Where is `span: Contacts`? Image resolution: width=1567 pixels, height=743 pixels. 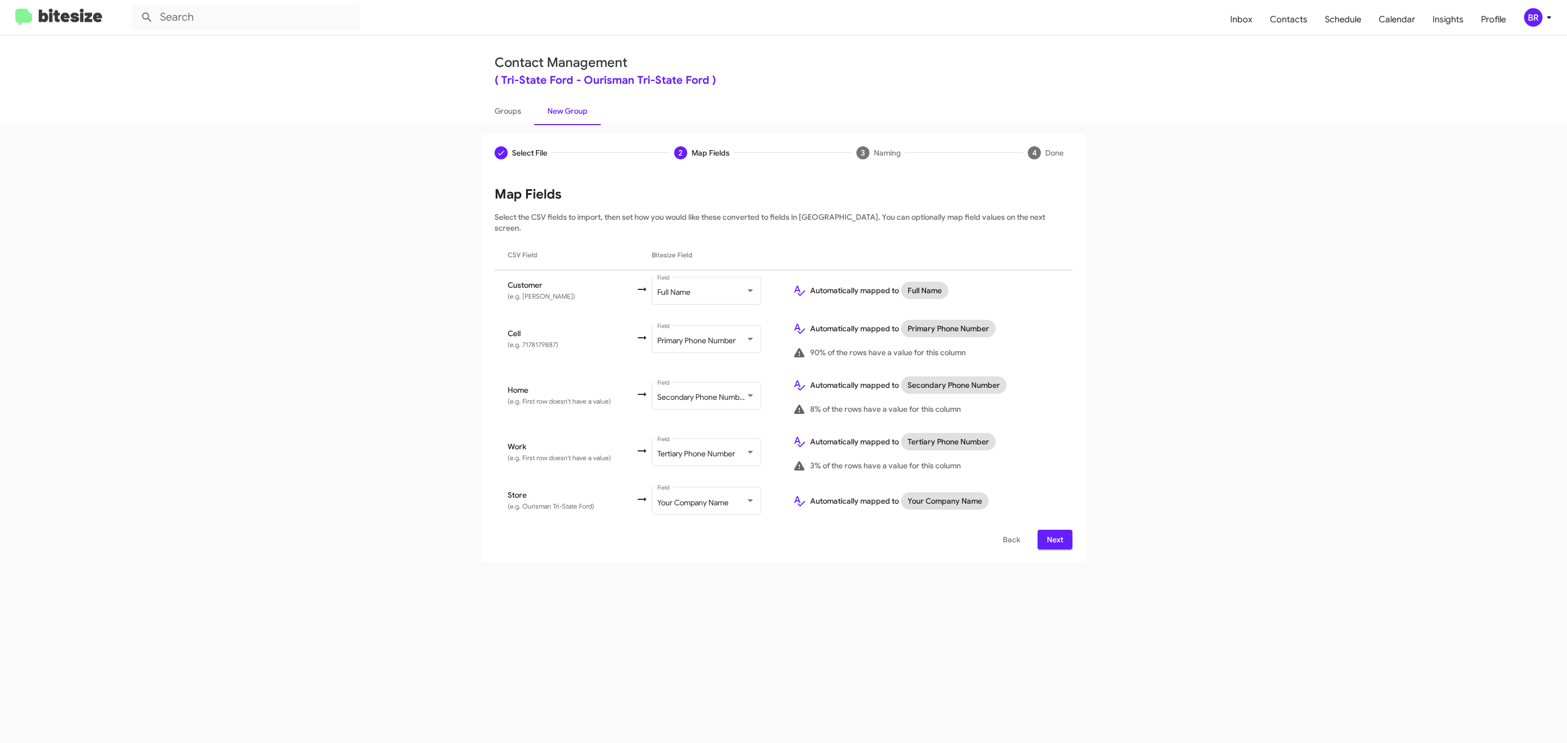
span: Contacts is located at coordinates (1288, 20).